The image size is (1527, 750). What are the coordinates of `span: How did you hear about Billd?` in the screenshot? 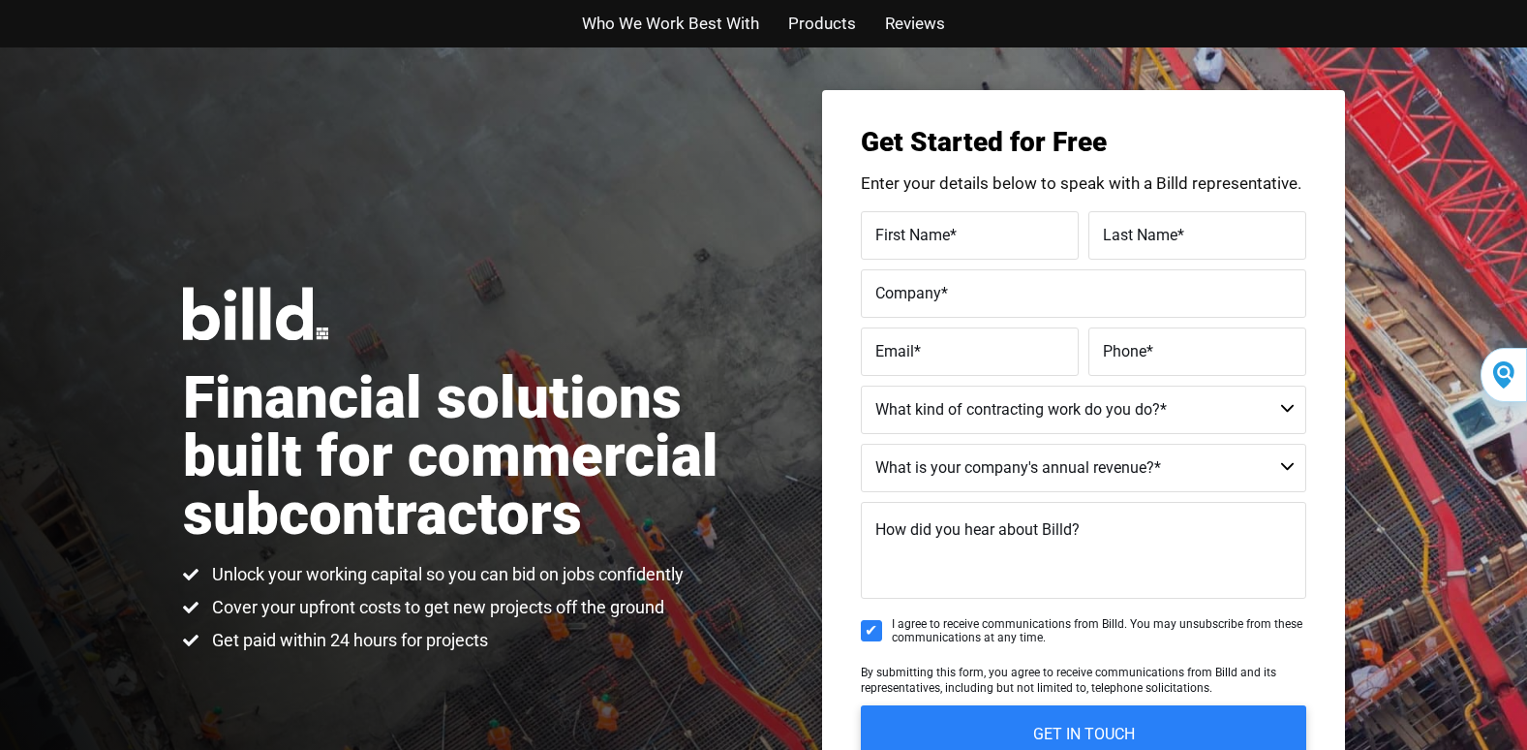 It's located at (977, 529).